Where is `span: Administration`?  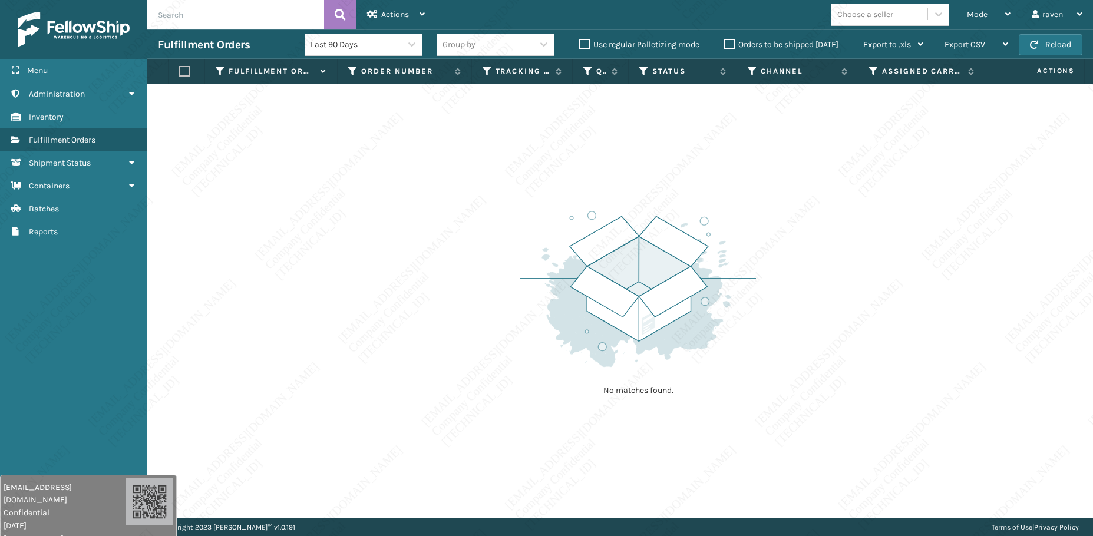
span: Administration is located at coordinates (57, 94).